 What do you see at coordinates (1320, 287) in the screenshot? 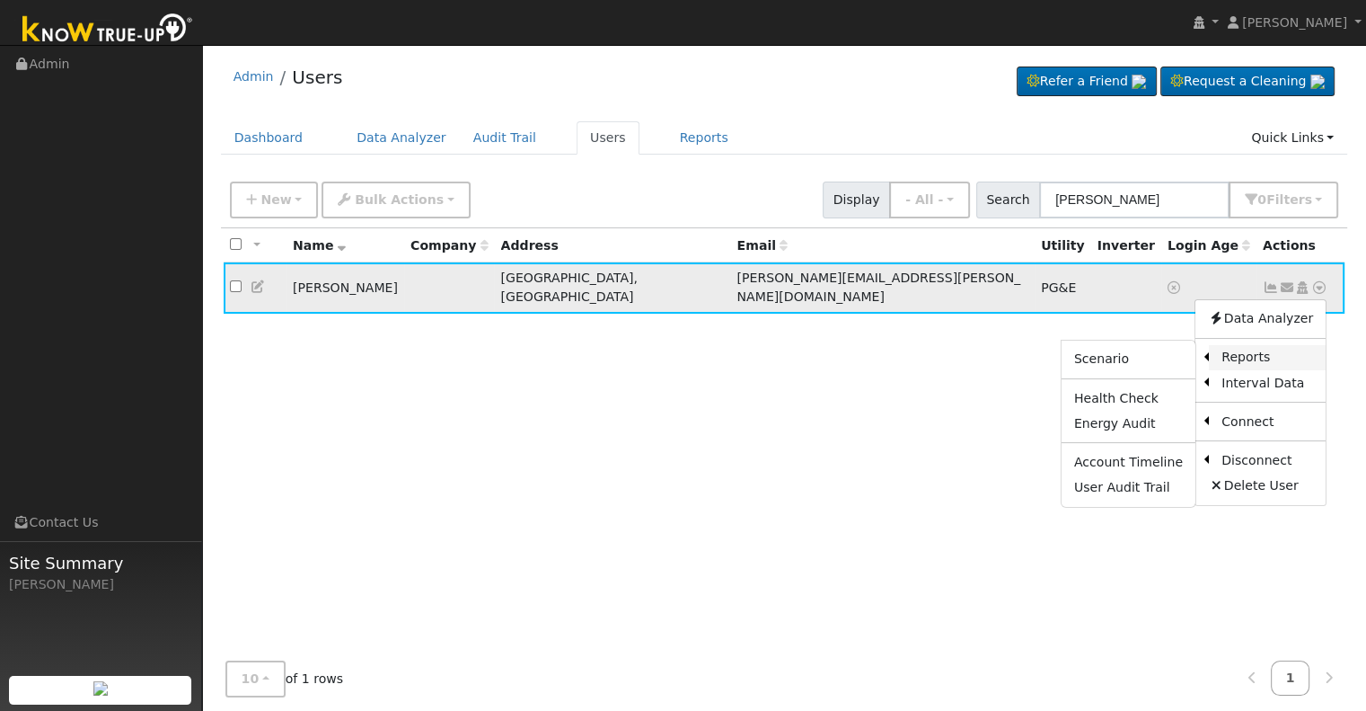
I see `a: Other actions` at bounding box center [1320, 287].